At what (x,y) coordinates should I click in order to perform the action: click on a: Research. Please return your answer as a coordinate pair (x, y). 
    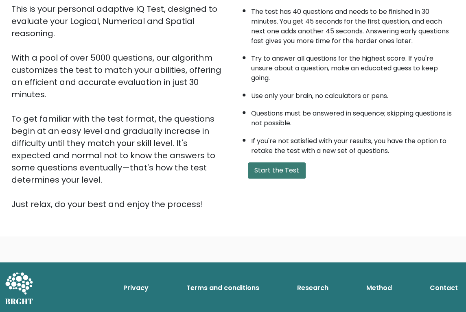
    Looking at the image, I should click on (313, 288).